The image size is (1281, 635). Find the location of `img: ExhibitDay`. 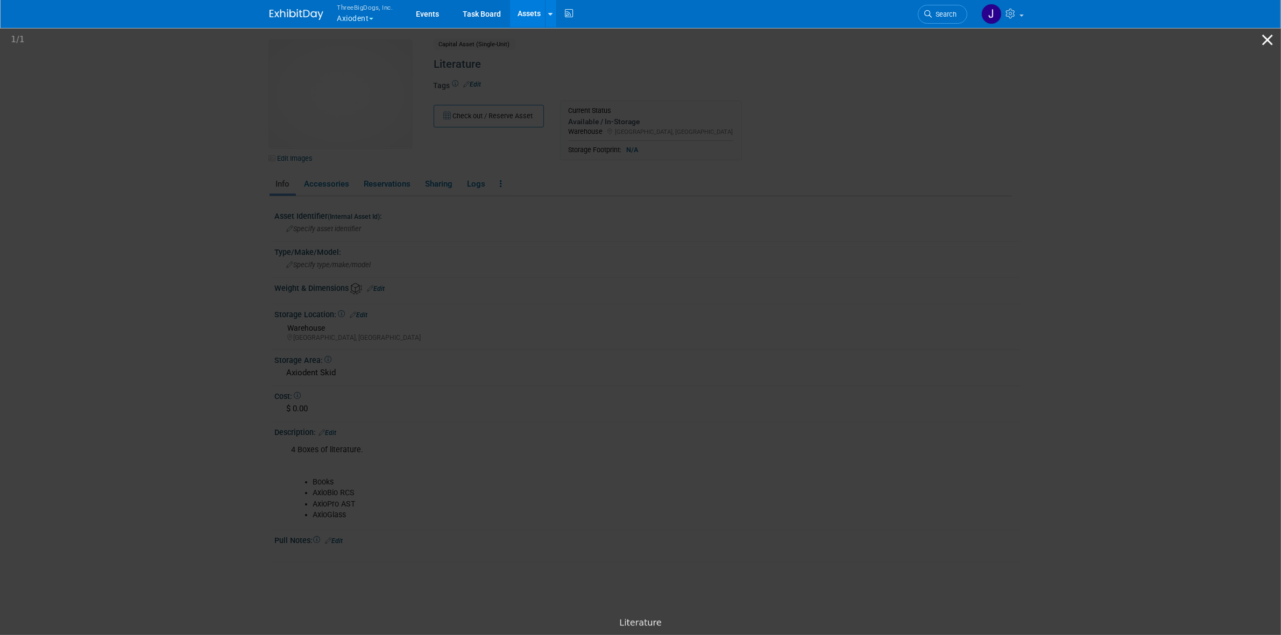

img: ExhibitDay is located at coordinates (296, 15).